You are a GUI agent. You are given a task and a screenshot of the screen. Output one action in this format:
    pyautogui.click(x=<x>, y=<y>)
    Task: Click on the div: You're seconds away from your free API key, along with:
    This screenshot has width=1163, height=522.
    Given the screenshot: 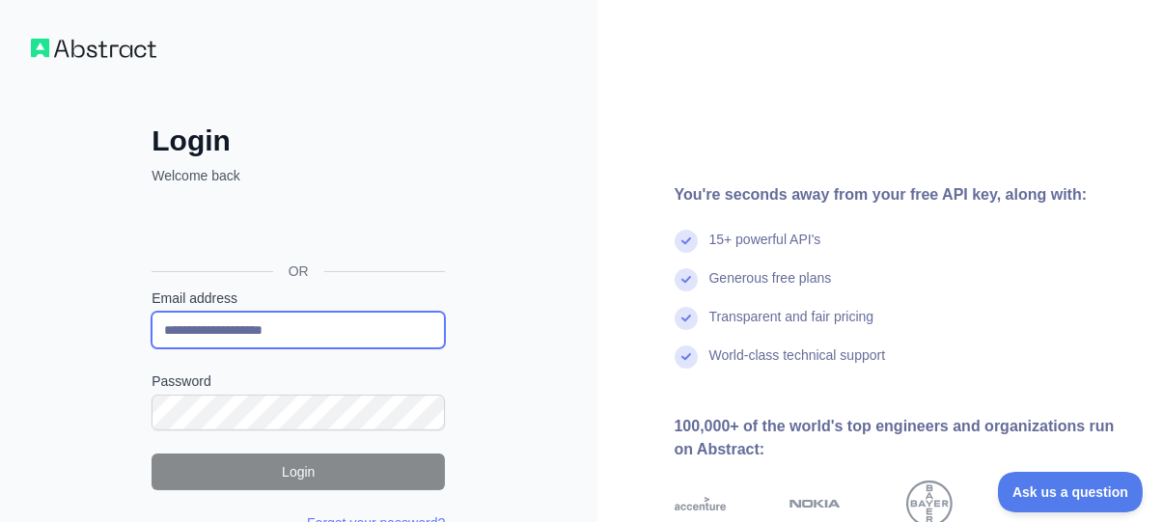 What is the action you would take?
    pyautogui.click(x=903, y=195)
    